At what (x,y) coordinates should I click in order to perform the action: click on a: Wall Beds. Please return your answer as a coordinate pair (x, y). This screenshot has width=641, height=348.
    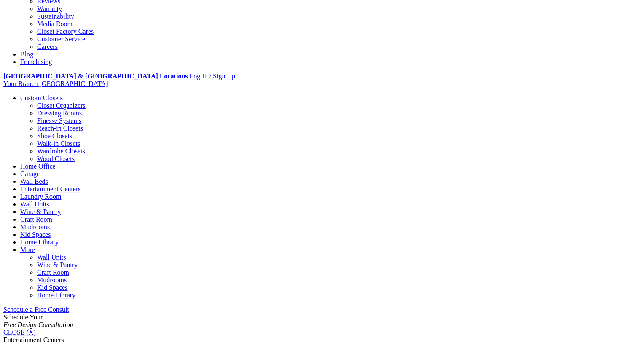
    Looking at the image, I should click on (34, 181).